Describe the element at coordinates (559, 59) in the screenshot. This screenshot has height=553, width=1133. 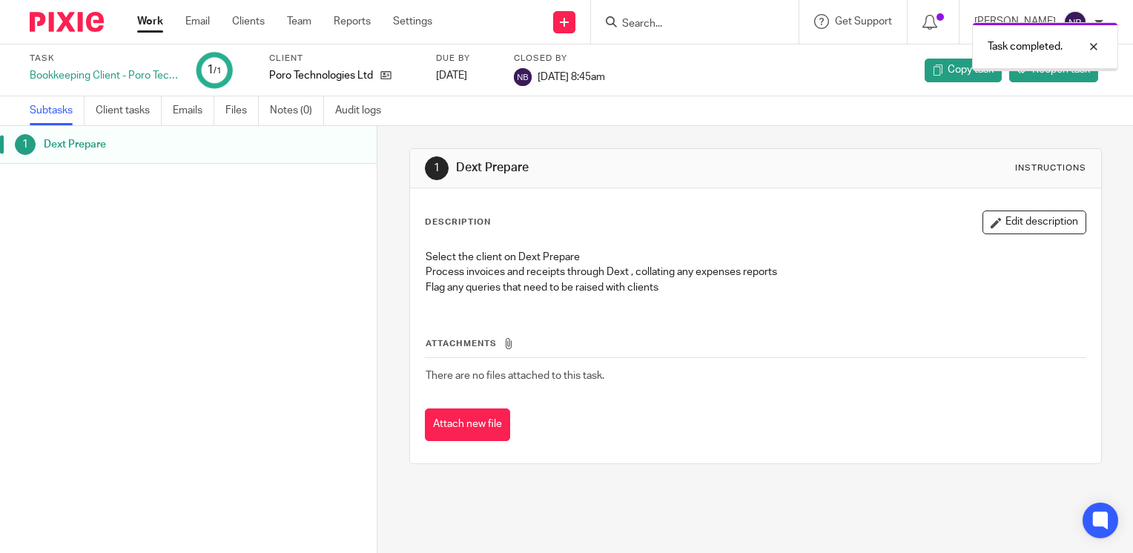
I see `label: Closed by` at that location.